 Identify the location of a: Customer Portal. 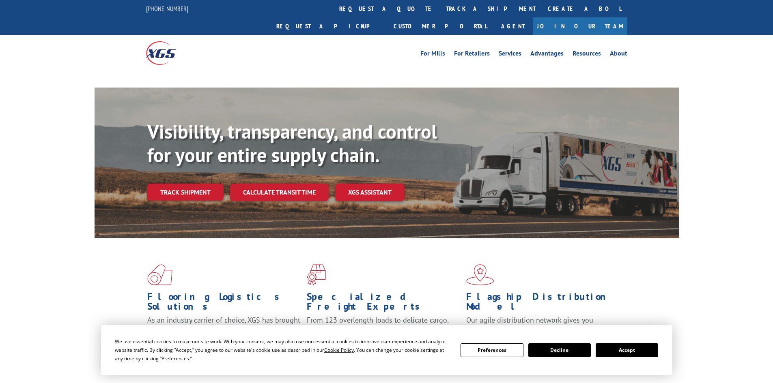
(440, 26).